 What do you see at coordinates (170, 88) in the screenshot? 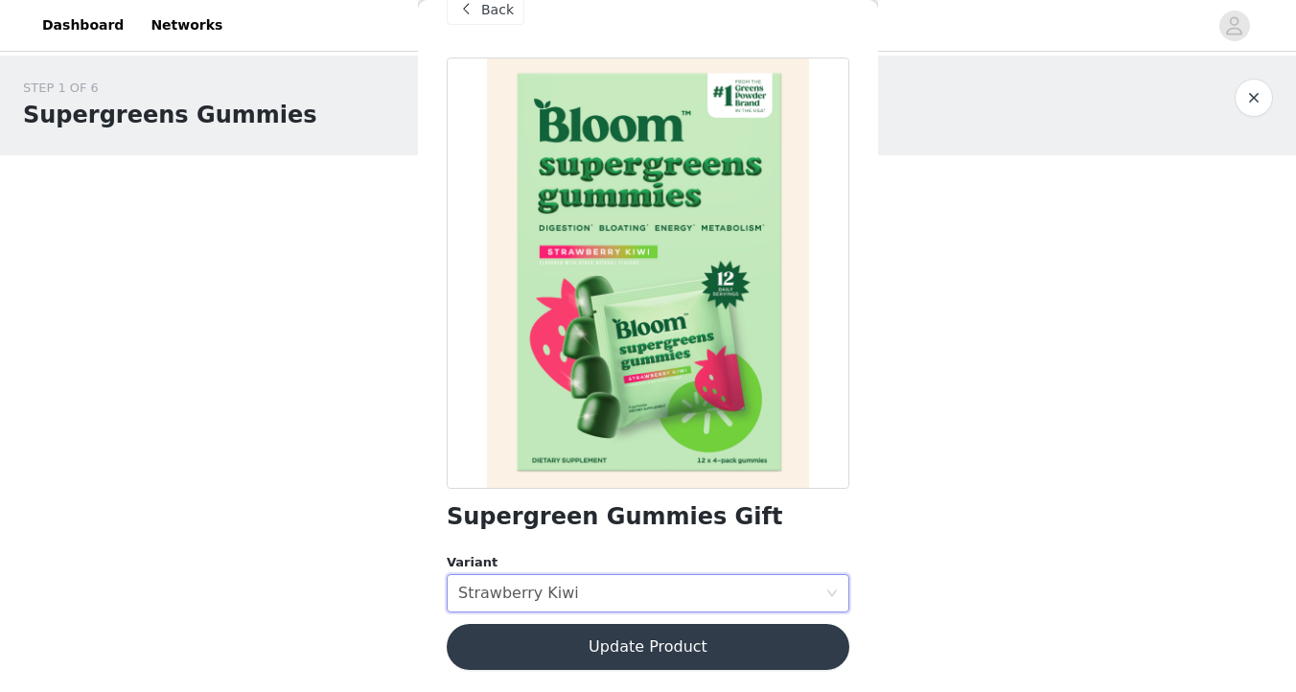
I see `div: STEP 1 OF 6` at bounding box center [170, 88].